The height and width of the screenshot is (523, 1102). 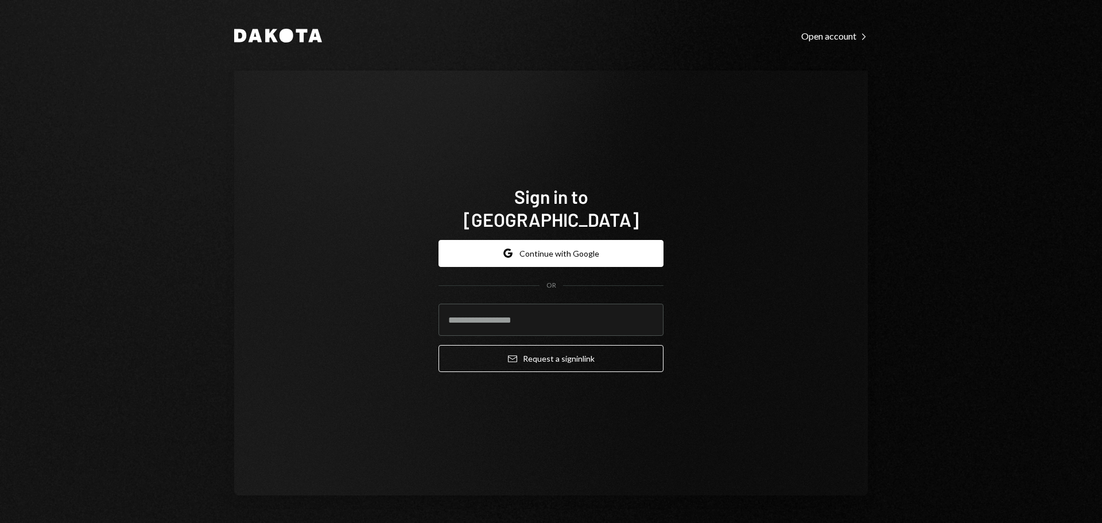 What do you see at coordinates (835, 36) in the screenshot?
I see `a: Open account` at bounding box center [835, 36].